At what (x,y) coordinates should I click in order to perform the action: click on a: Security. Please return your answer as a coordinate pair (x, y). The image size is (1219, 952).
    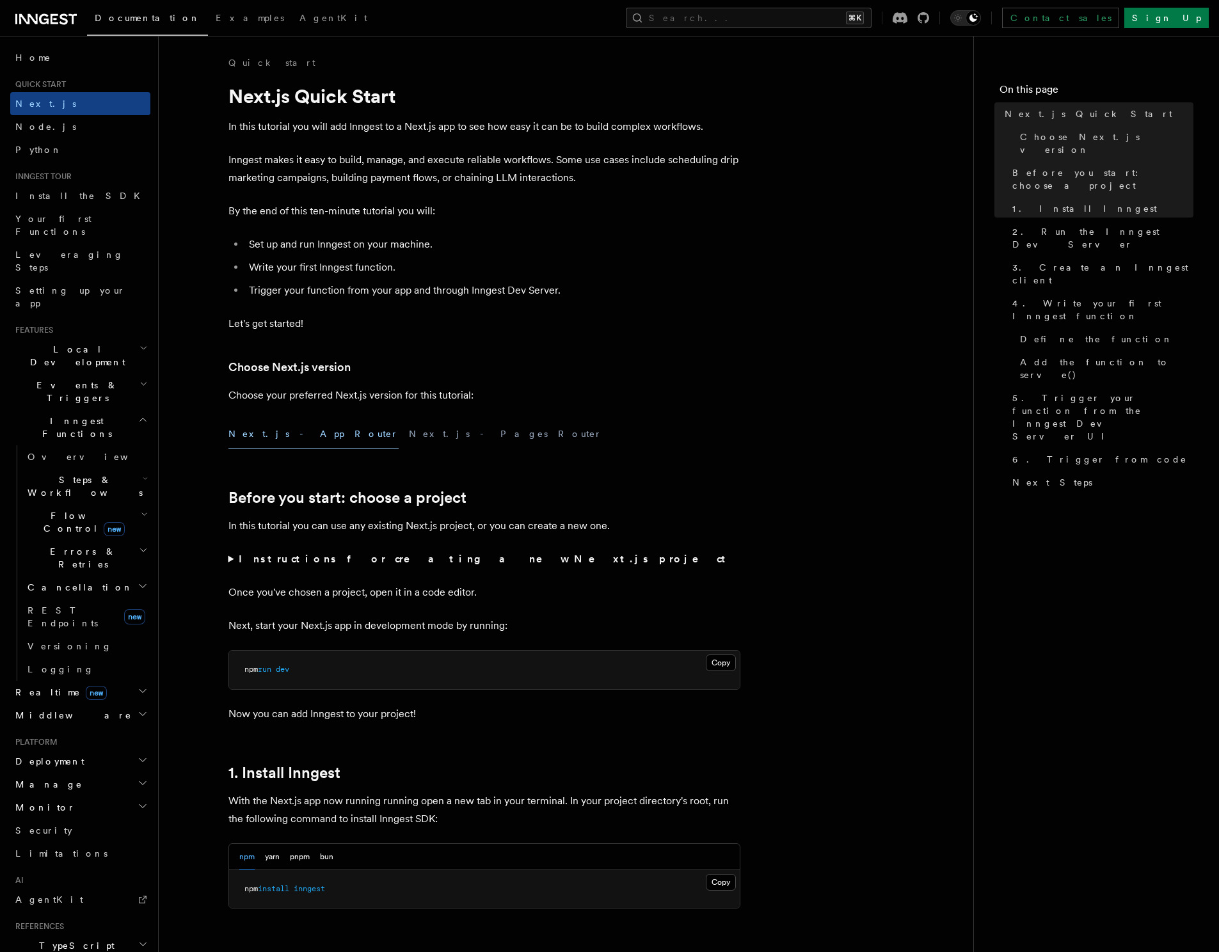
    Looking at the image, I should click on (80, 831).